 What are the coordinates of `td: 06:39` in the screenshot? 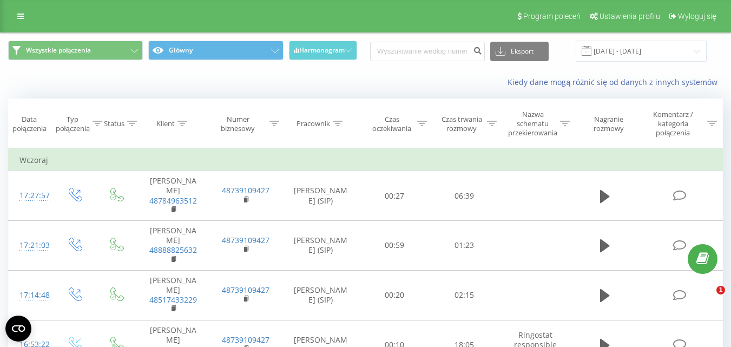 It's located at (464, 196).